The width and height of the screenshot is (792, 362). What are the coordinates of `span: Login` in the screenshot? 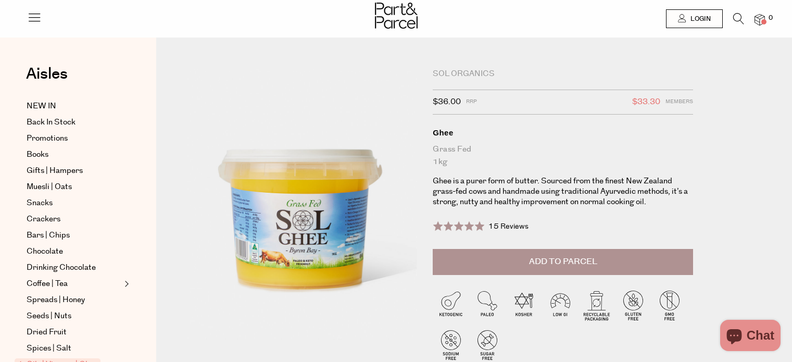 It's located at (699, 19).